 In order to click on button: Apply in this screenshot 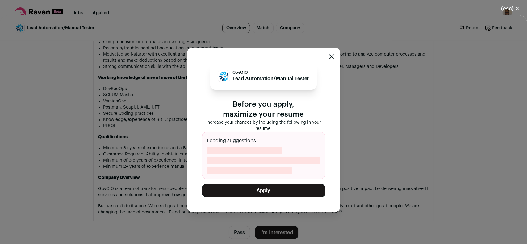, I will do `click(264, 191)`.